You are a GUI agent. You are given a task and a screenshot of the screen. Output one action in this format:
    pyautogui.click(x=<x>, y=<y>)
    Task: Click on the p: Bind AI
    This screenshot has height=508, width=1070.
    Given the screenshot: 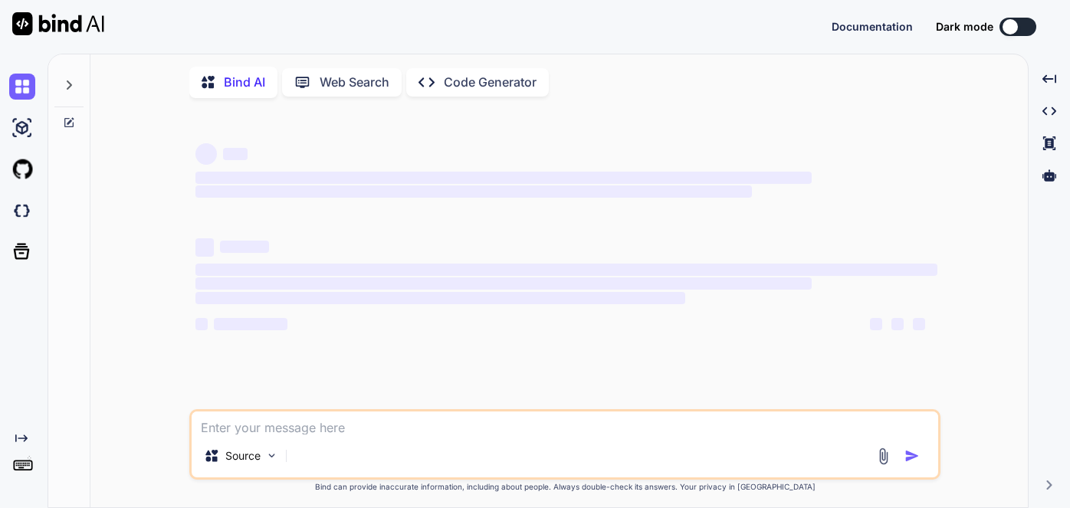 What is the action you would take?
    pyautogui.click(x=245, y=82)
    